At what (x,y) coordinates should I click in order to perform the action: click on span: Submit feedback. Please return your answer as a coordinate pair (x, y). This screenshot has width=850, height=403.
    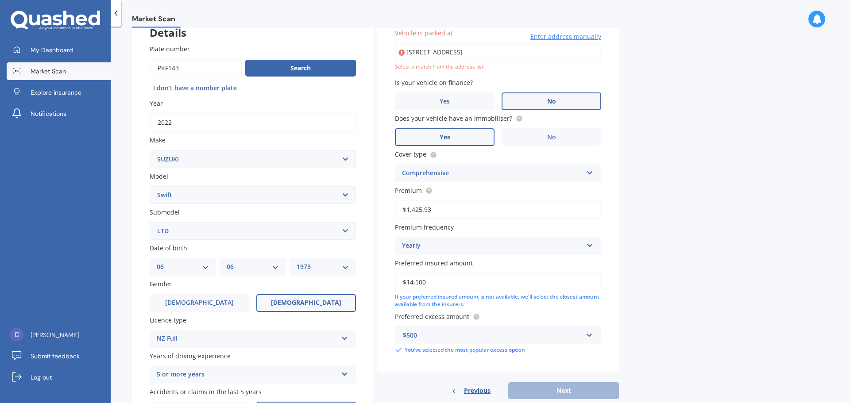
    Looking at the image, I should click on (55, 356).